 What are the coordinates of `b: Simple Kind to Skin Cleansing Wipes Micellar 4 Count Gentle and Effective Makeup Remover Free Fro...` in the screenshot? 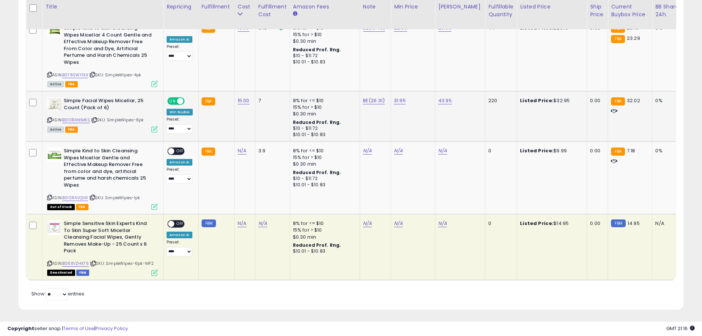 It's located at (108, 46).